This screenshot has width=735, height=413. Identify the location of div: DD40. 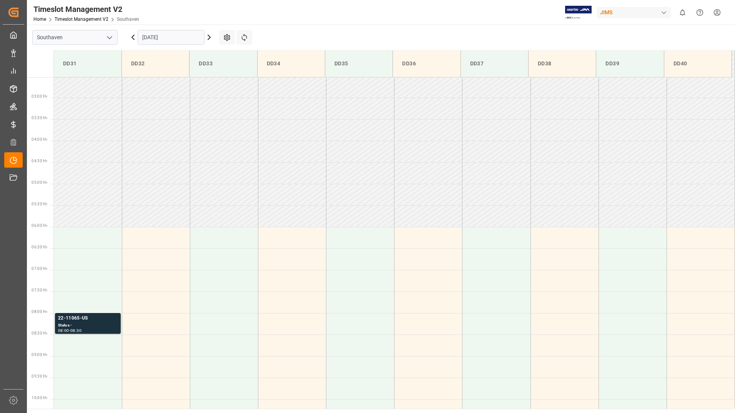
(698, 63).